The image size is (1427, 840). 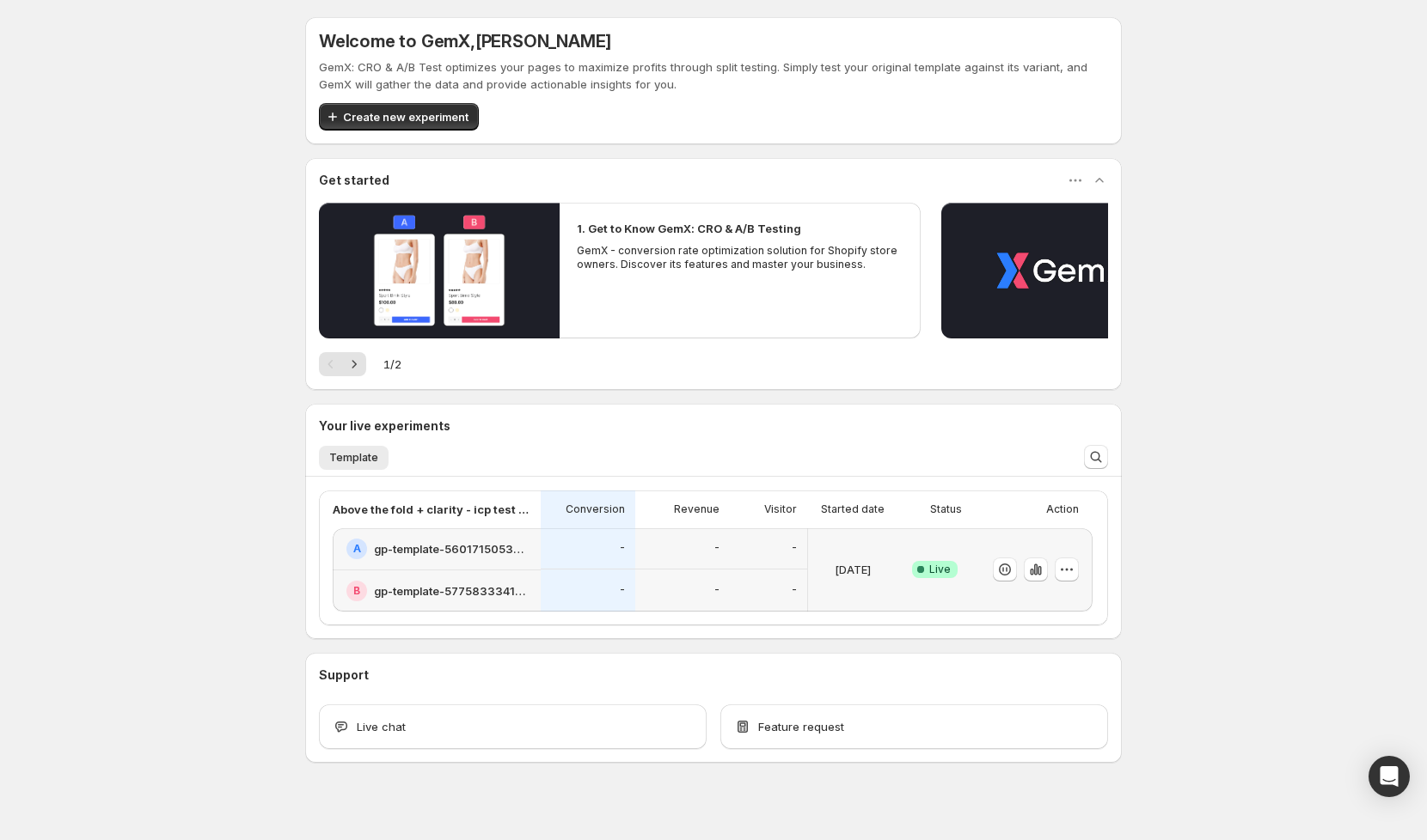 I want to click on h2: 1. Get to Know GemX: CRO & A/B Testing, so click(x=689, y=228).